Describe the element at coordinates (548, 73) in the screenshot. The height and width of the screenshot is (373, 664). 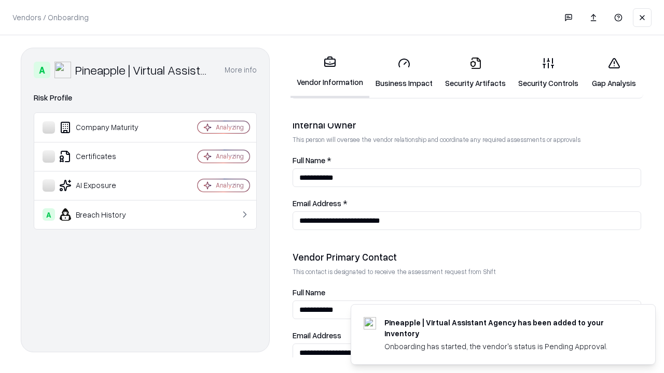
I see `a: Security Controls` at that location.